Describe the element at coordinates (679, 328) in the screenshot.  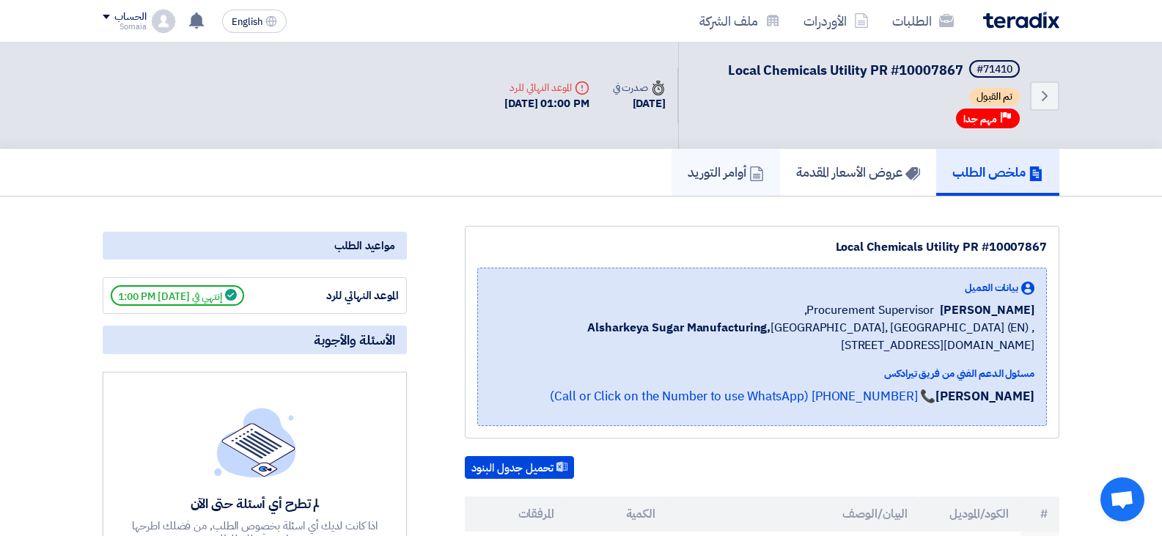
I see `b: Alsharkeya Sugar Manufacturing,` at that location.